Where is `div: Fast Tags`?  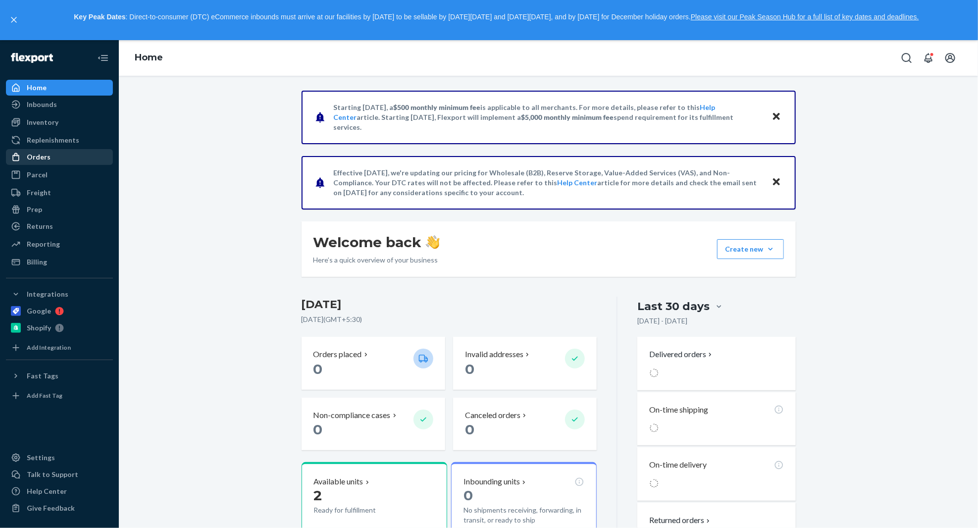
div: Fast Tags is located at coordinates (43, 376).